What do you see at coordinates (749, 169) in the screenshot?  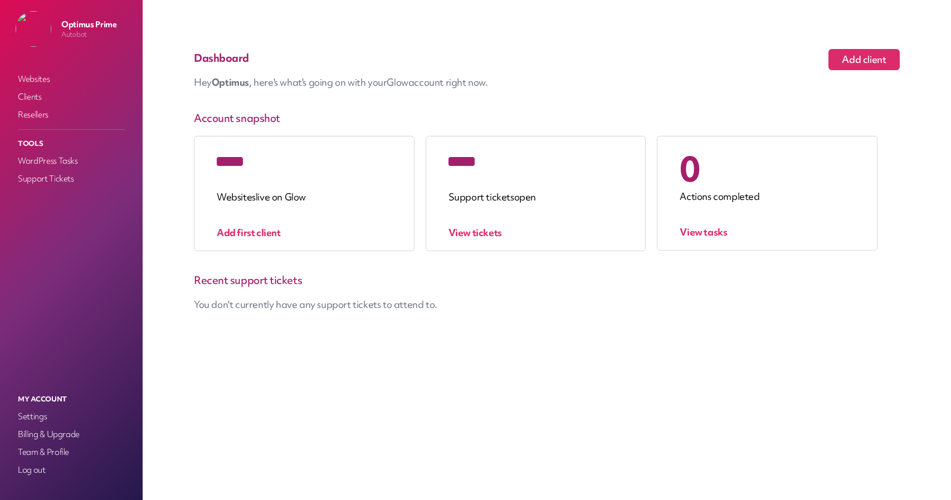 I see `div: 0` at bounding box center [749, 169].